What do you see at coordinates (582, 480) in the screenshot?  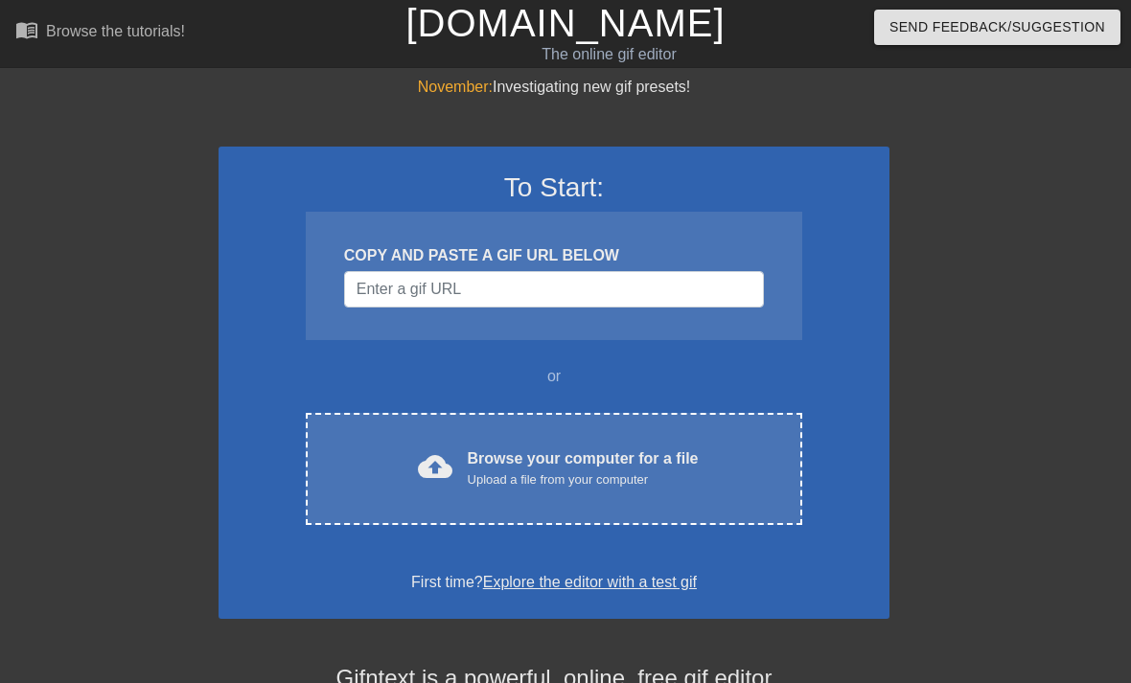 I see `div: Upload a file from your computer` at bounding box center [582, 480].